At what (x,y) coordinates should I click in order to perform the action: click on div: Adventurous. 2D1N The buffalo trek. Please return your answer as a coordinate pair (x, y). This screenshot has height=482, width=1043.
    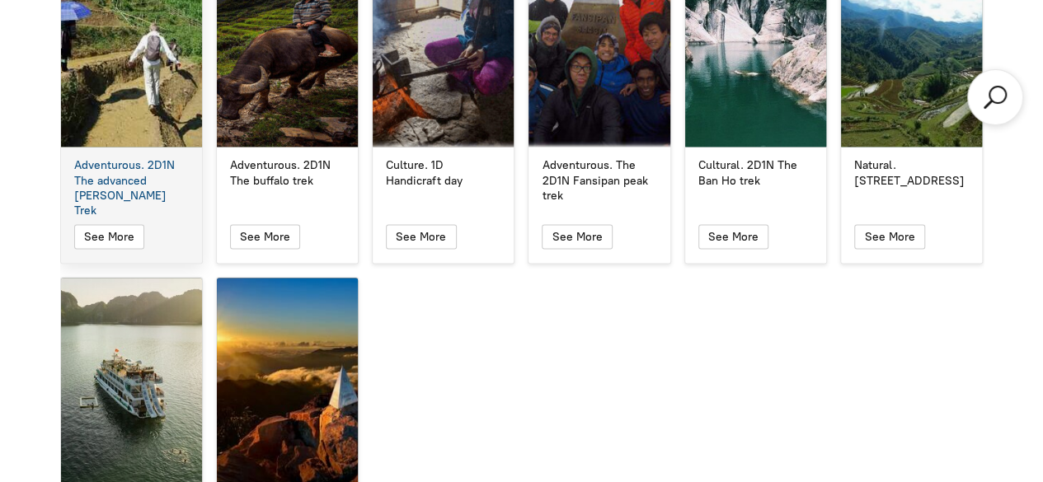
    Looking at the image, I should click on (287, 173).